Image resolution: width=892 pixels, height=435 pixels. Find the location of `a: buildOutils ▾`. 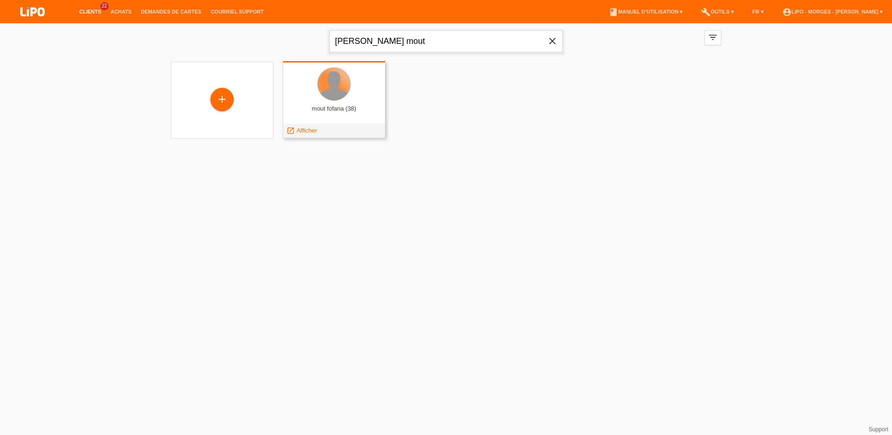

a: buildOutils ▾ is located at coordinates (717, 12).